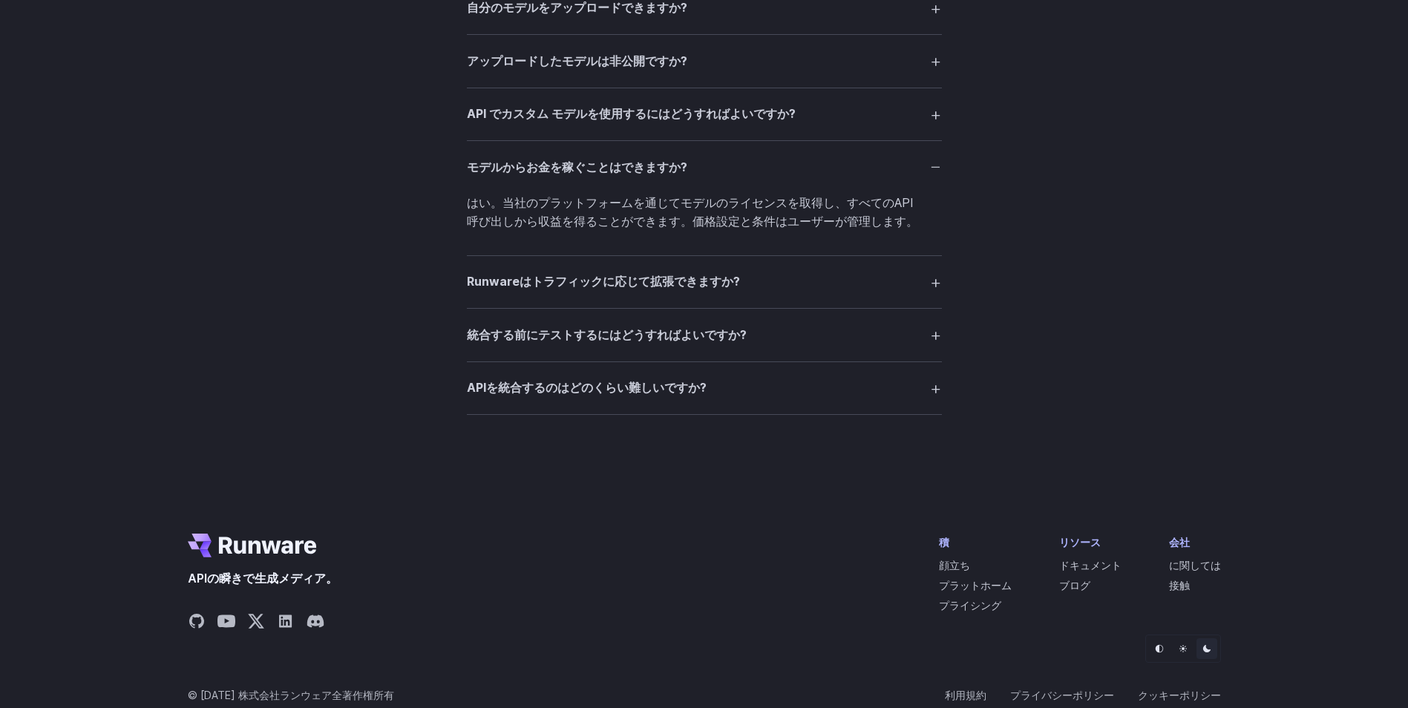  What do you see at coordinates (1179, 585) in the screenshot?
I see `a: 接触` at bounding box center [1179, 585].